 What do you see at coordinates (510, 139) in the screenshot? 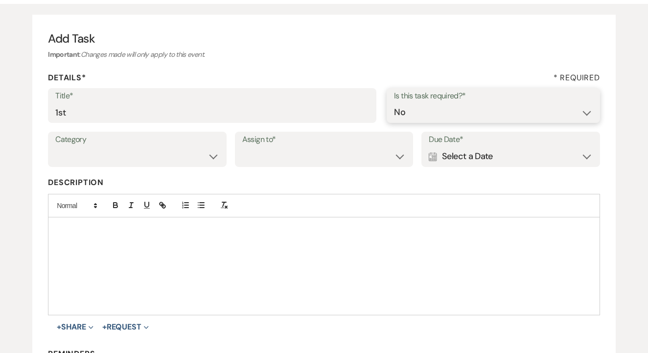
I see `label: Due Date*` at bounding box center [510, 139].